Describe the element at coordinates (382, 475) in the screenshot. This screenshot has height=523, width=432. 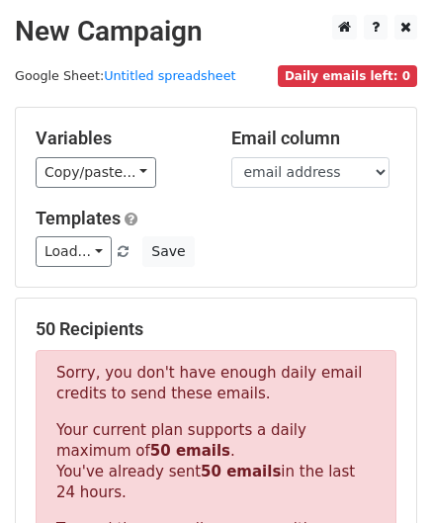
I see `div: Chat Widget` at that location.